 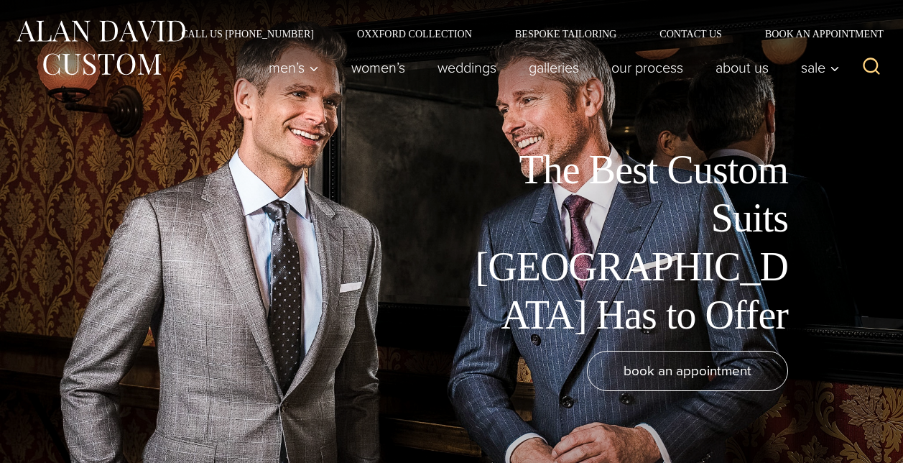 I want to click on span: book an appointment, so click(x=688, y=370).